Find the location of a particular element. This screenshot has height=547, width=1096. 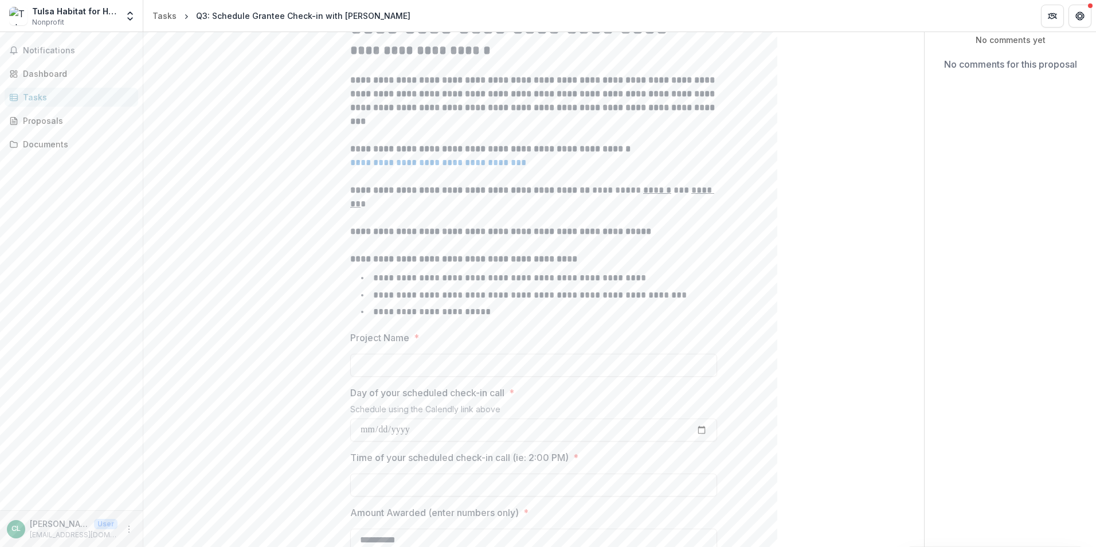

p: No comments for this proposal is located at coordinates (1011, 64).